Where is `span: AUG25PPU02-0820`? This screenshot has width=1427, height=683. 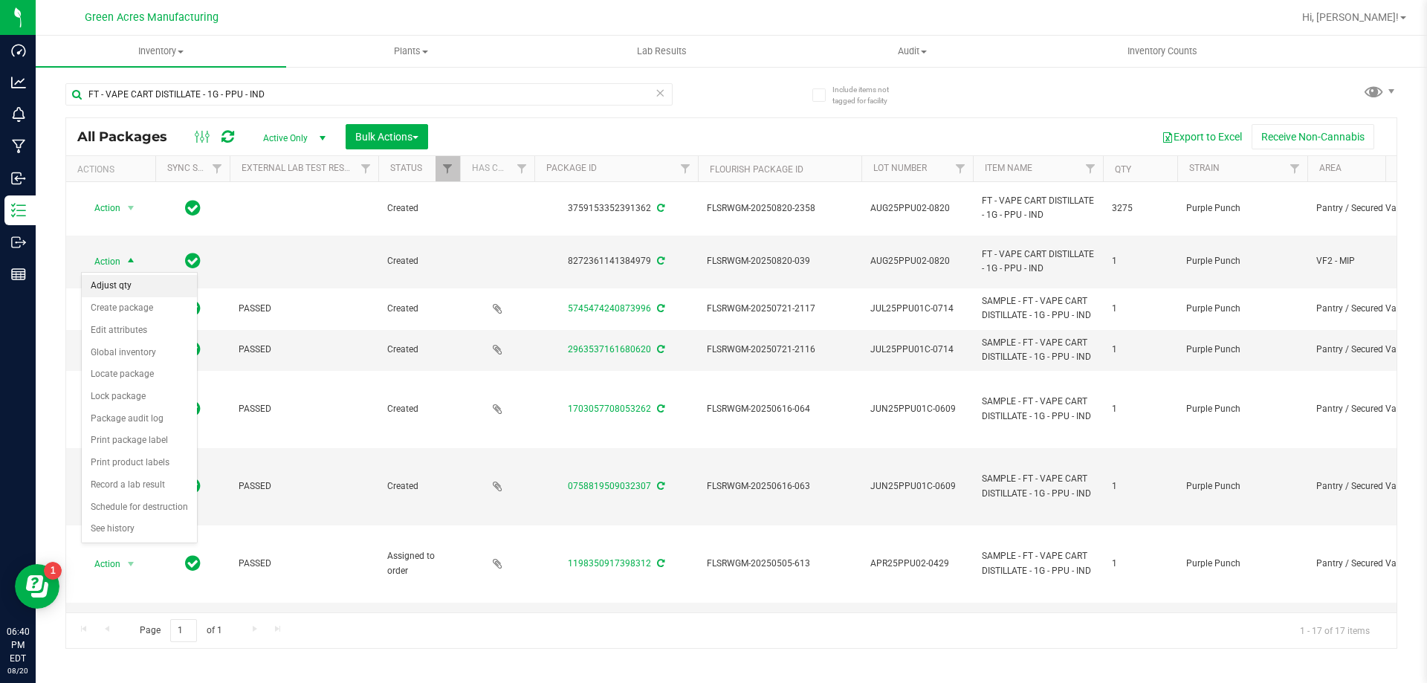
span: AUG25PPU02-0820 is located at coordinates (917, 208).